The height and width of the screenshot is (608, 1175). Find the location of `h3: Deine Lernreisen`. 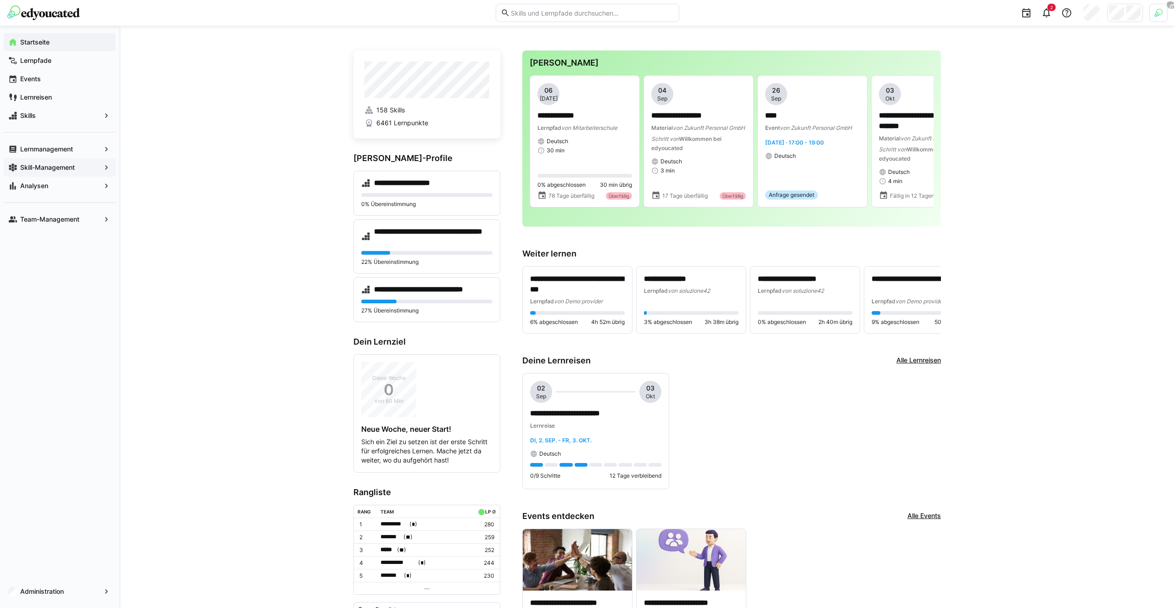

h3: Deine Lernreisen is located at coordinates (556, 361).